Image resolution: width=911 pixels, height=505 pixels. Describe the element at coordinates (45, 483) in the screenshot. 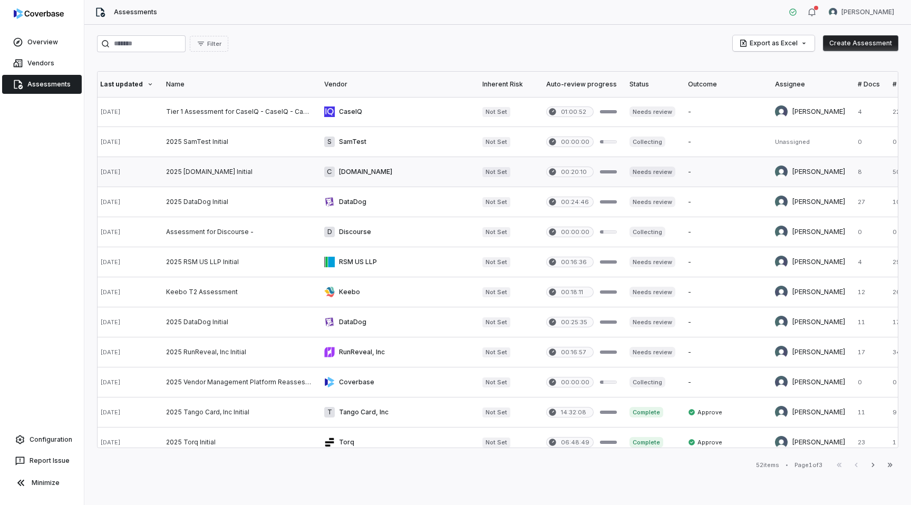

I see `span: Minimize` at that location.